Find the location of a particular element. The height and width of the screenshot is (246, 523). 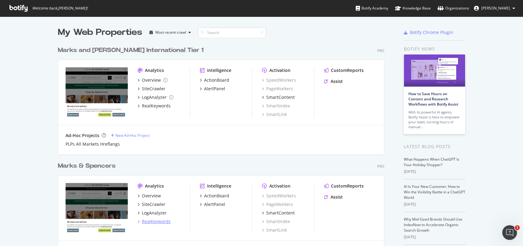

div: Organizations is located at coordinates (453, 8).